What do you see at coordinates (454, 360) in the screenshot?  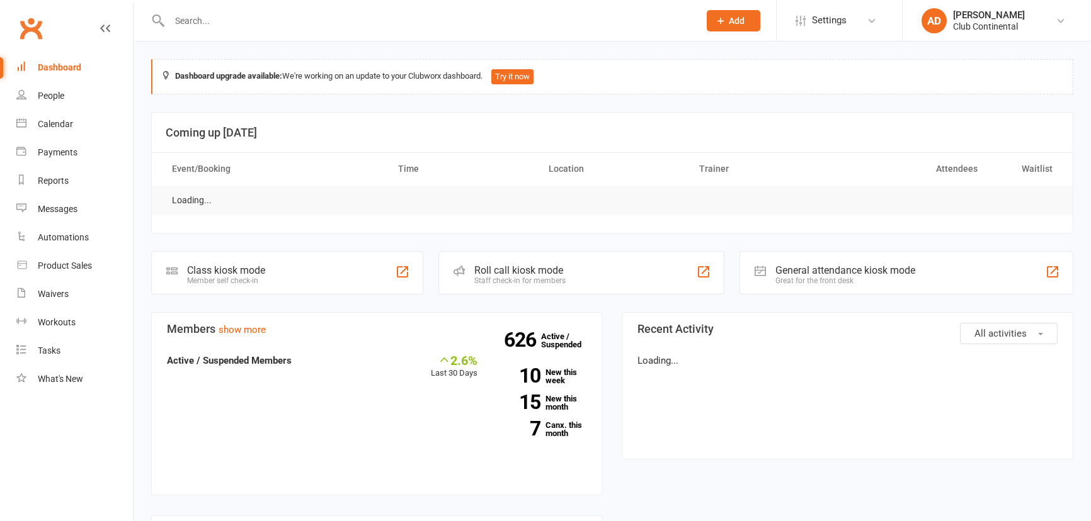 I see `div: 2.6%` at bounding box center [454, 360].